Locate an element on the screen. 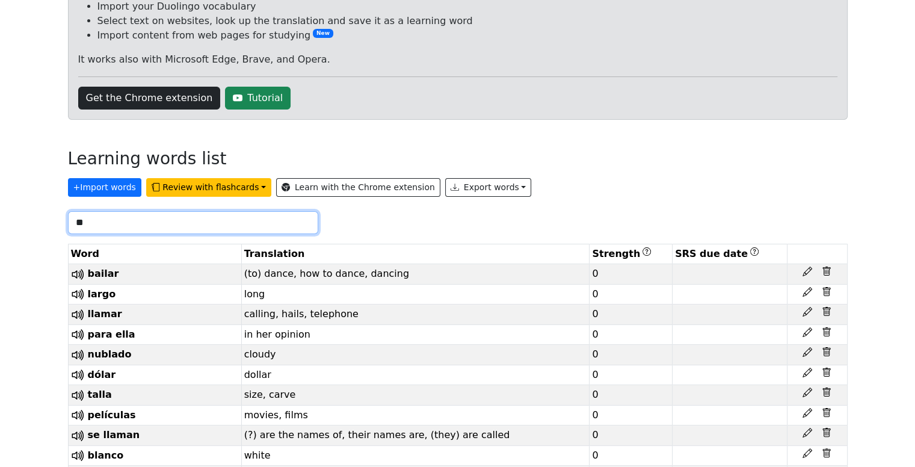  span: talla is located at coordinates (100, 394).